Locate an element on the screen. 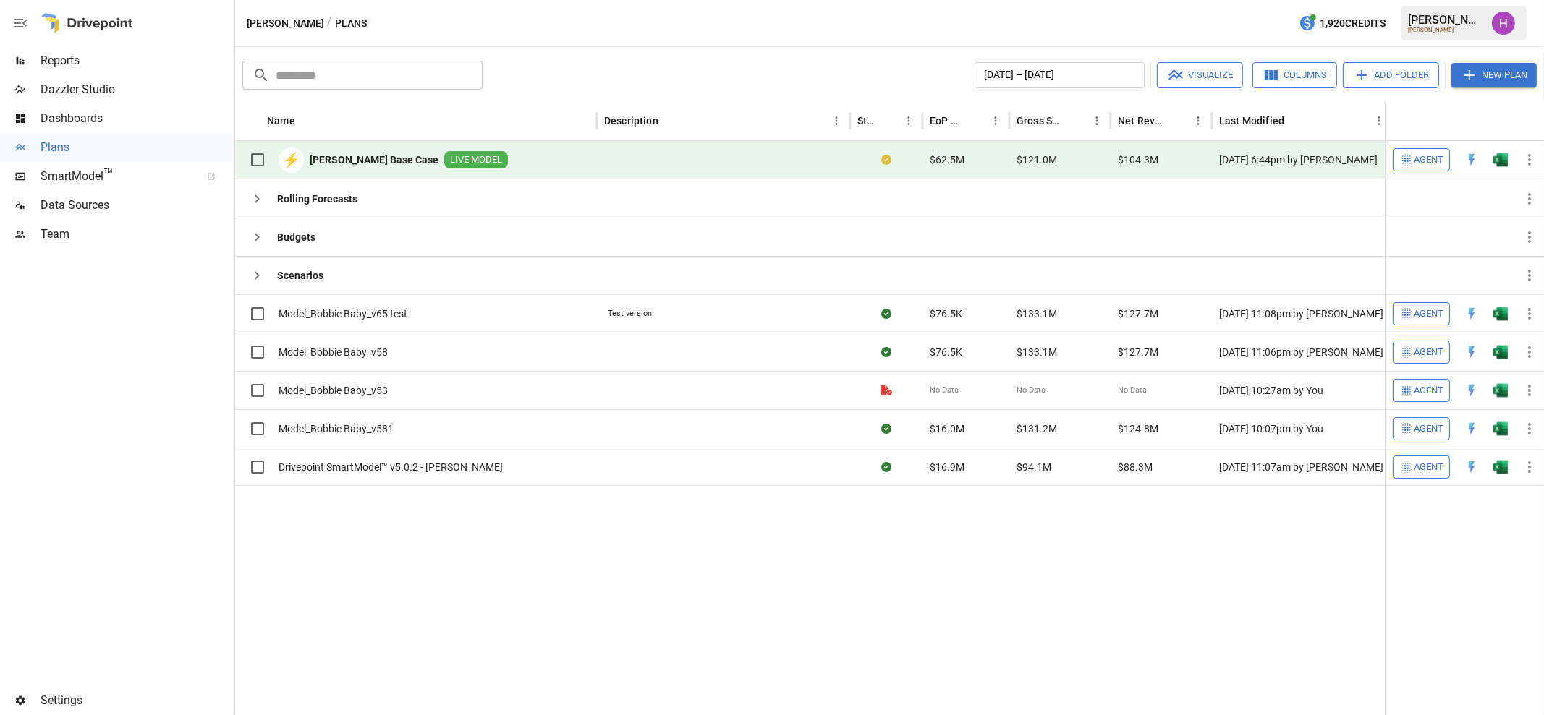 The image size is (1544, 715). button: Harry Antonio is located at coordinates (1503, 23).